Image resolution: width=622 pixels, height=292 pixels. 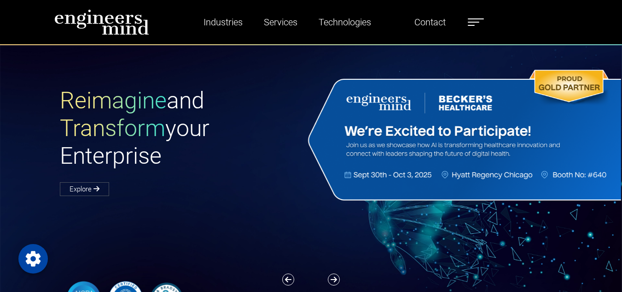 I want to click on a: Industries, so click(x=223, y=22).